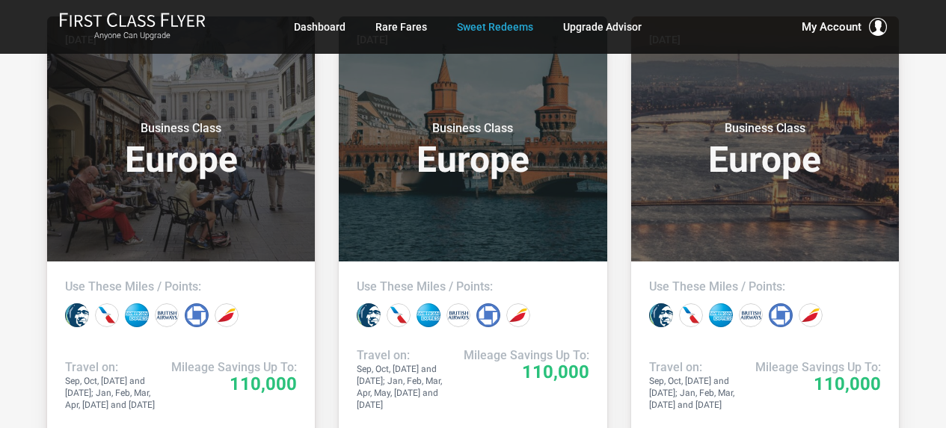 Image resolution: width=946 pixels, height=428 pixels. I want to click on a: Upgrade Advisor, so click(602, 27).